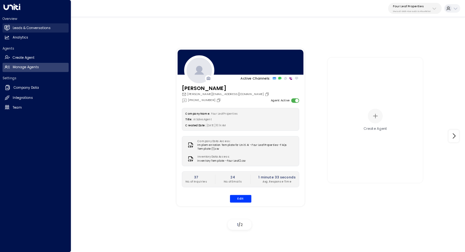 The width and height of the screenshot is (465, 252). Describe the element at coordinates (277, 177) in the screenshot. I see `h2: 1 minute 33 seconds` at that location.